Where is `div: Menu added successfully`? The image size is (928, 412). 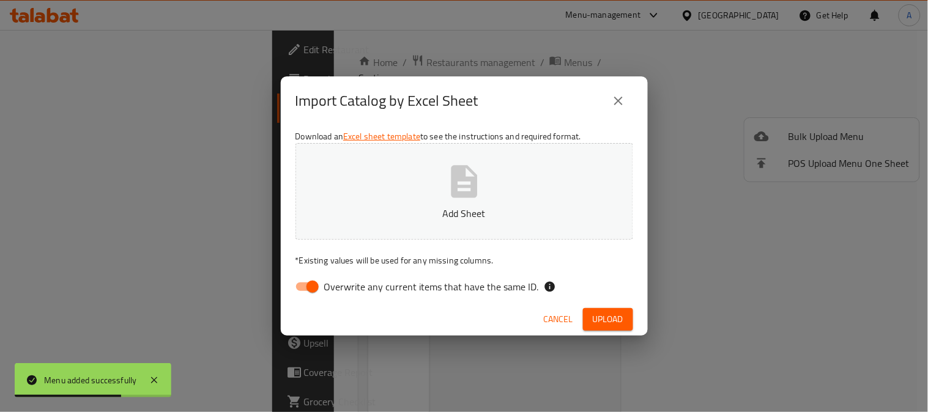
div: Menu added successfully is located at coordinates (91, 381).